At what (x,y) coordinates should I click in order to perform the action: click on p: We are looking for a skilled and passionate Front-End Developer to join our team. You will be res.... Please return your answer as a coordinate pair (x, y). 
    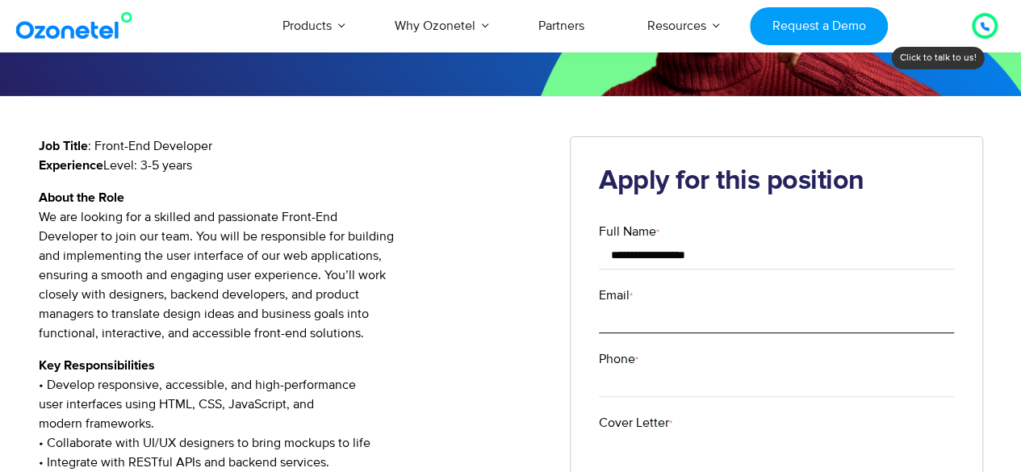
    Looking at the image, I should click on (292, 266).